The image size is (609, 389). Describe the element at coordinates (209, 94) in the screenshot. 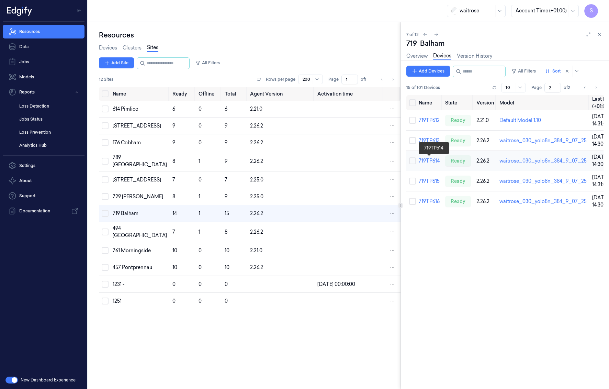

I see `th: Offline` at that location.